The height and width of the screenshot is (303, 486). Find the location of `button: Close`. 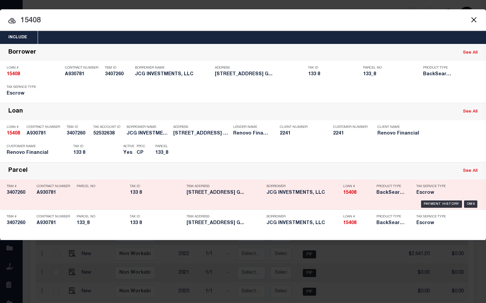

button: Close is located at coordinates (474, 20).